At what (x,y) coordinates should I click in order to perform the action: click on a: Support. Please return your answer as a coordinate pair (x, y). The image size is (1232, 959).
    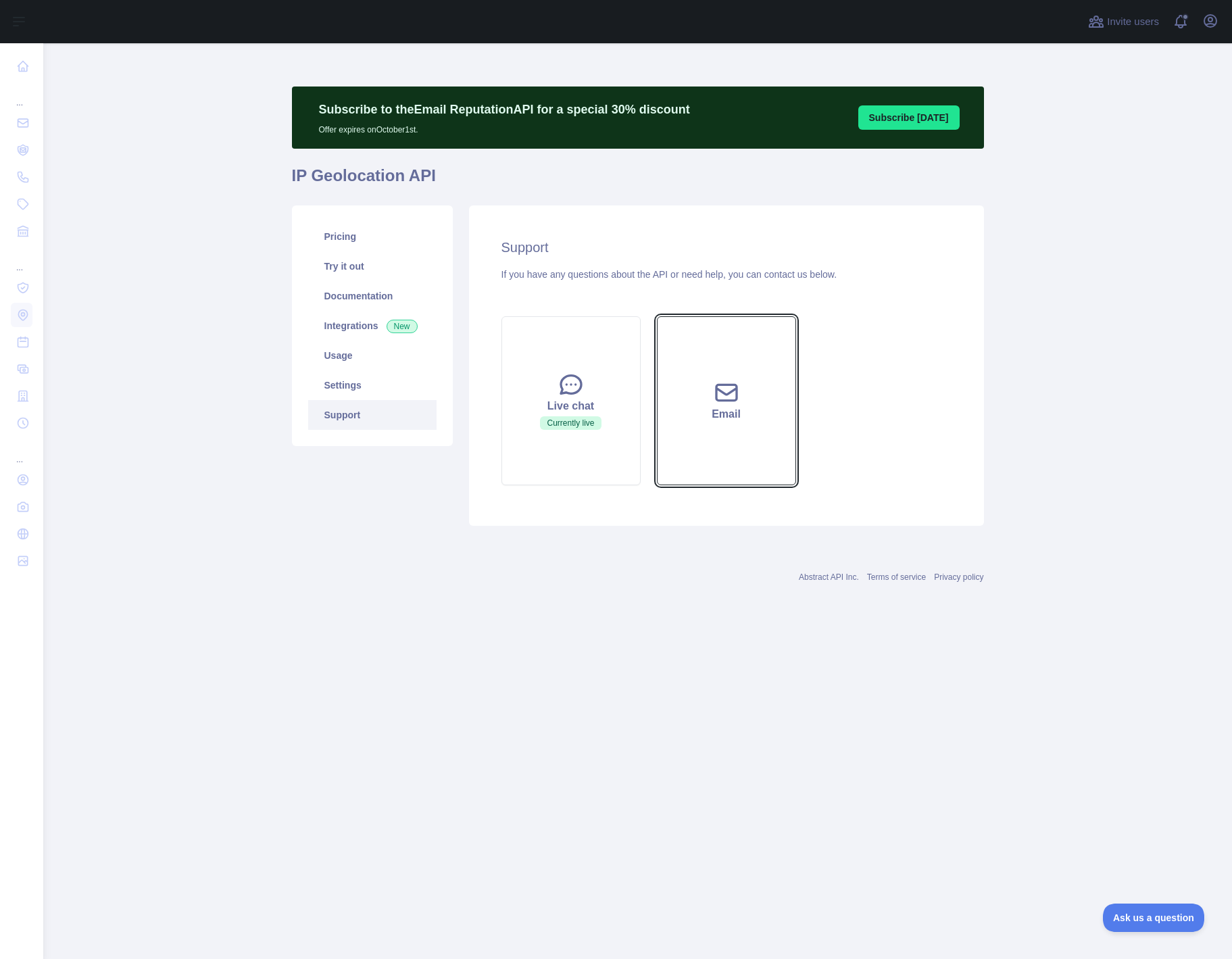
    Looking at the image, I should click on (372, 415).